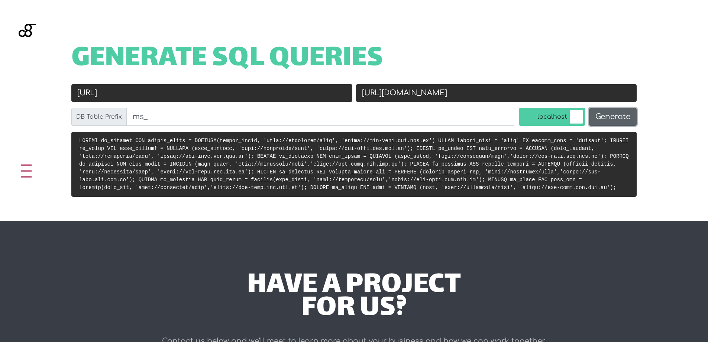 This screenshot has height=342, width=708. Describe the element at coordinates (354, 164) in the screenshot. I see `code: LOREMI do_sitamet CON adipis_elits = DOEIUSM(tempor_incid, 'utla://etdolorem/aliq', 'enima://min-...` at that location.